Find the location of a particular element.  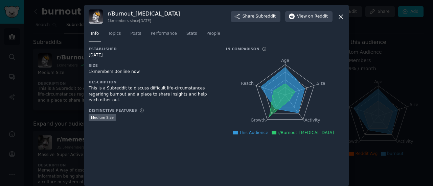

tspan: Activity is located at coordinates (313, 120).